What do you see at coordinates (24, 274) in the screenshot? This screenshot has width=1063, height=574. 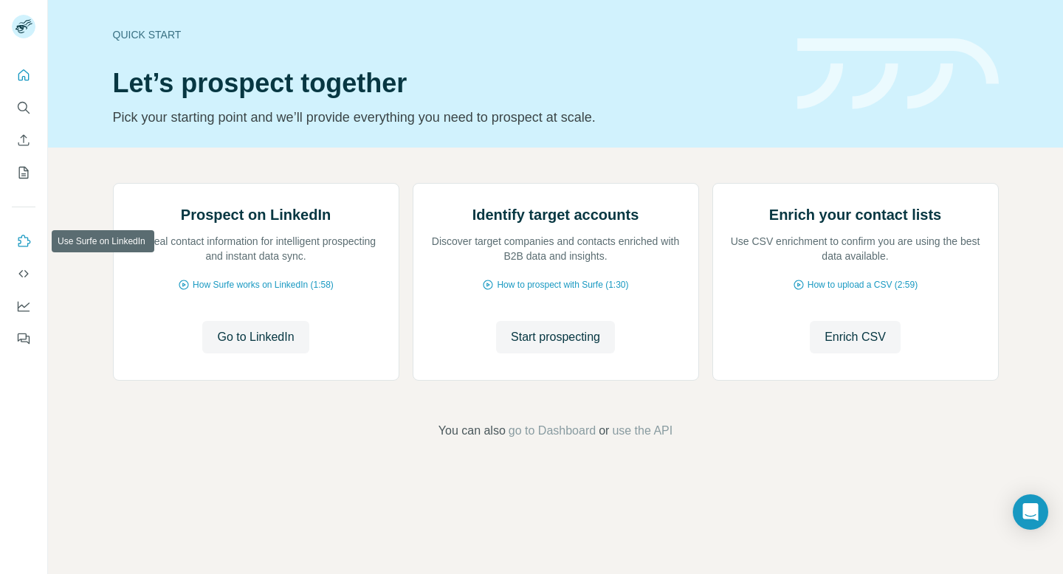 I see `button: Use Surfe API` at bounding box center [24, 274].